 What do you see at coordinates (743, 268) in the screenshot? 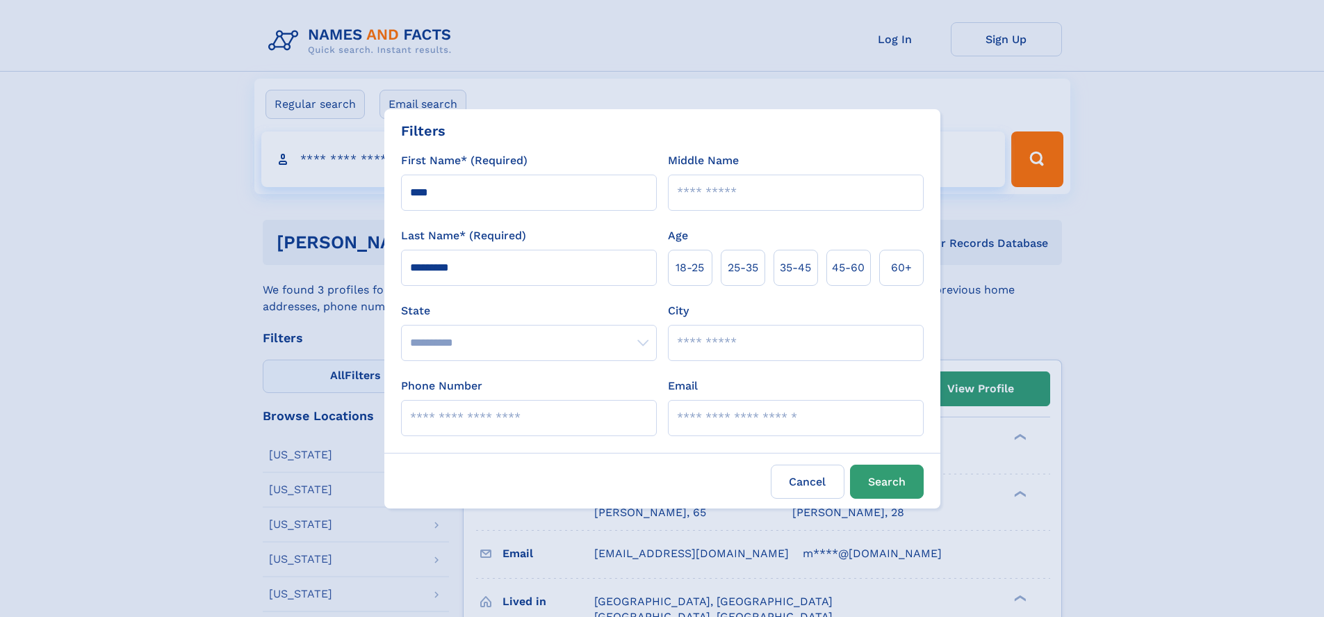
I see `span: 25‑35` at bounding box center [743, 268].